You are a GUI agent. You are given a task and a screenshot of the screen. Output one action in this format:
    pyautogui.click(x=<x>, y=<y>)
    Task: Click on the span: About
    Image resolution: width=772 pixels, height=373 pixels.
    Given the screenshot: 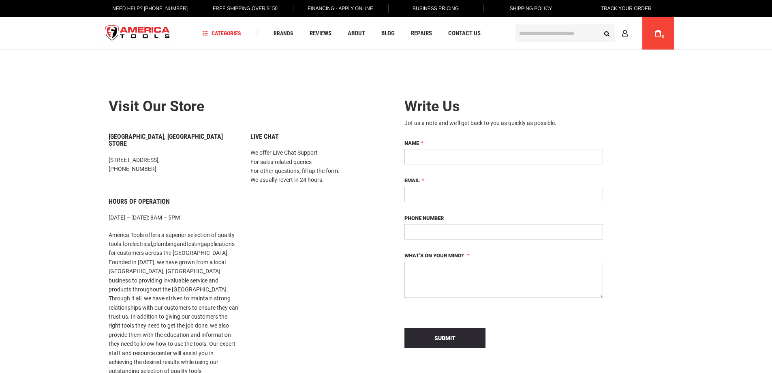 What is the action you would take?
    pyautogui.click(x=356, y=33)
    